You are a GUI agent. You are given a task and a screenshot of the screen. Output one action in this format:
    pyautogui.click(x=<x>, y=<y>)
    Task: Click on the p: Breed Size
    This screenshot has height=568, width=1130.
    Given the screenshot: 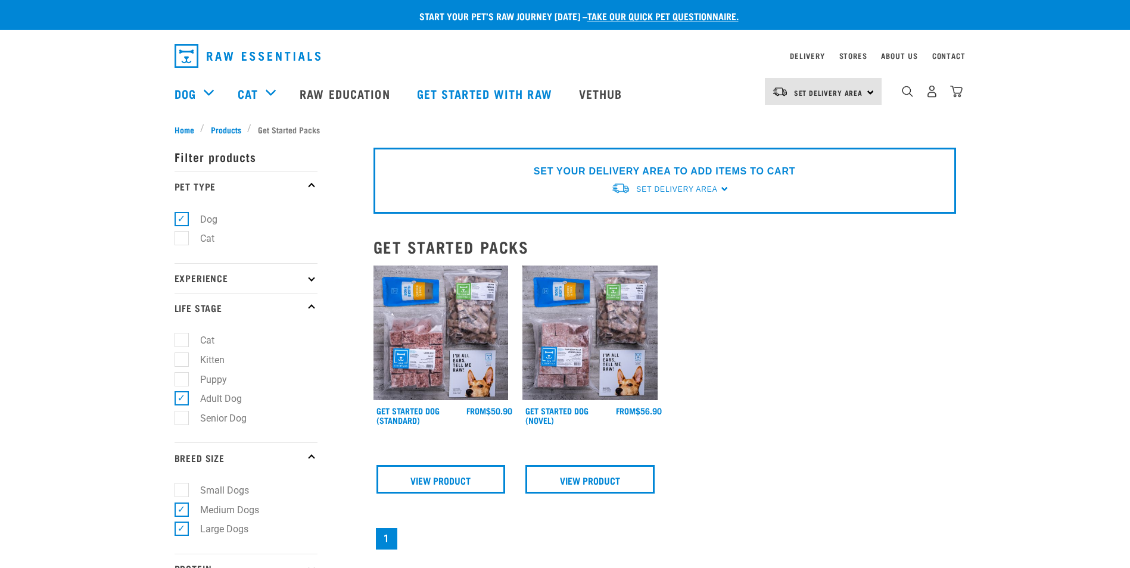 What is the action you would take?
    pyautogui.click(x=246, y=457)
    